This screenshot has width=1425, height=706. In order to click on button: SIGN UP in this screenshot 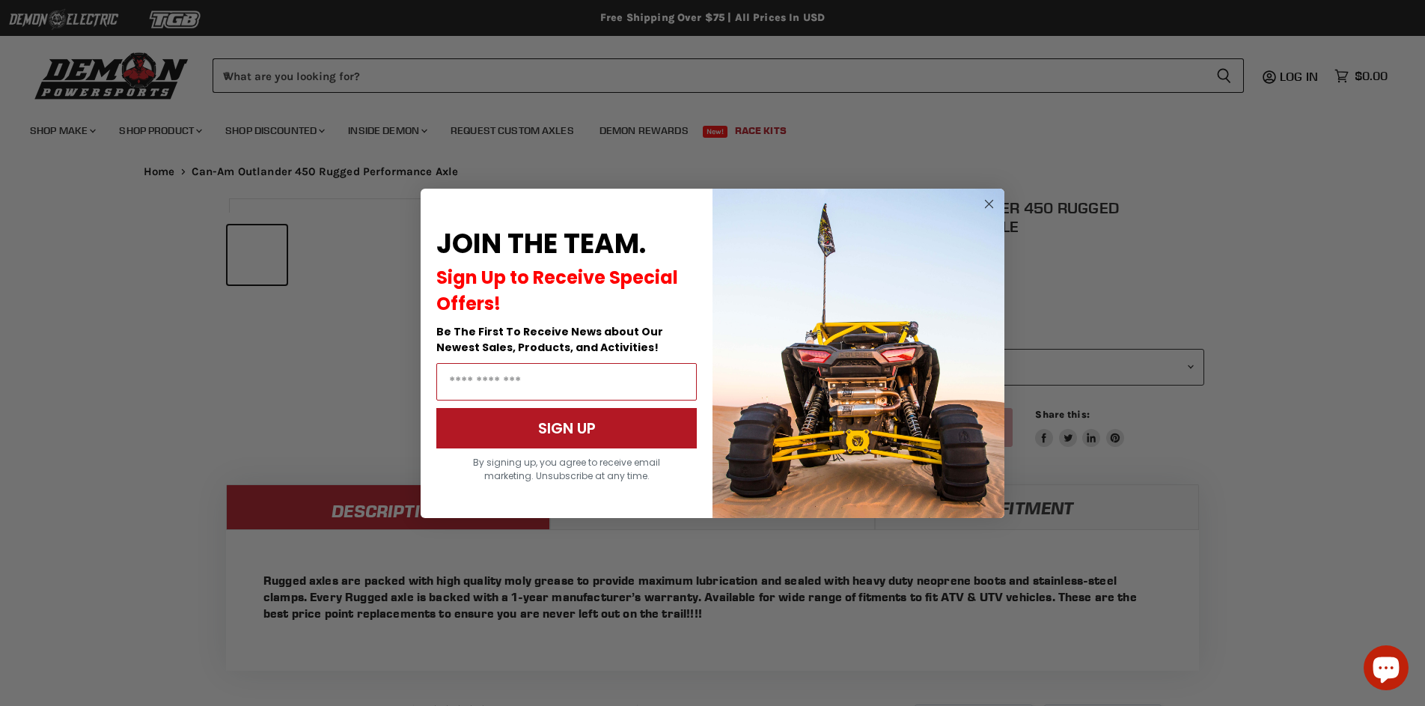, I will do `click(567, 428)`.